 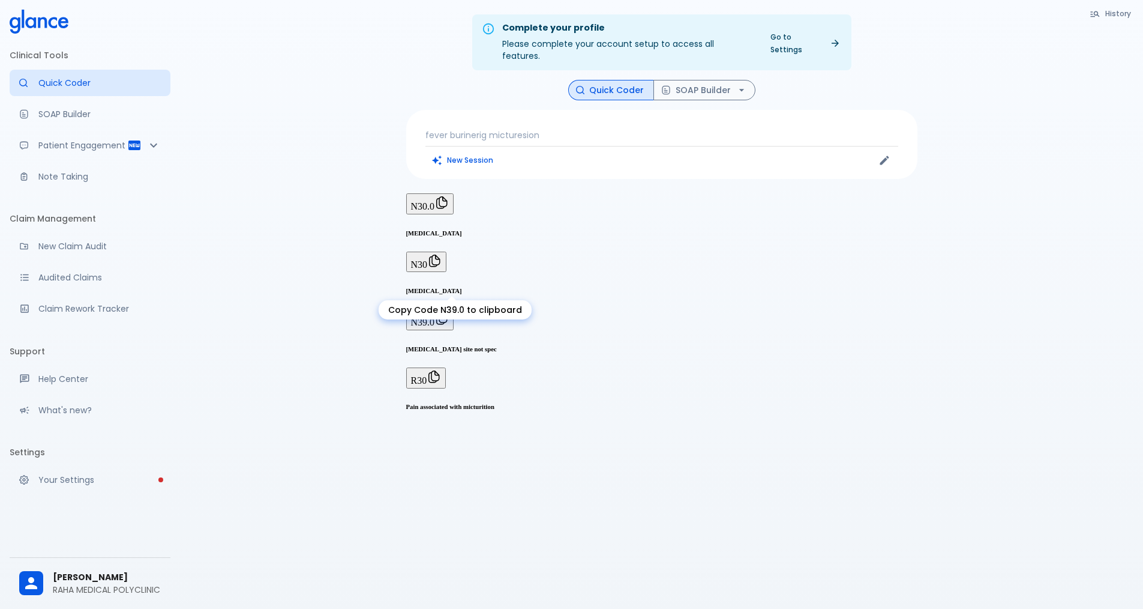 What do you see at coordinates (805, 43) in the screenshot?
I see `a: Go to Settings` at bounding box center [805, 43].